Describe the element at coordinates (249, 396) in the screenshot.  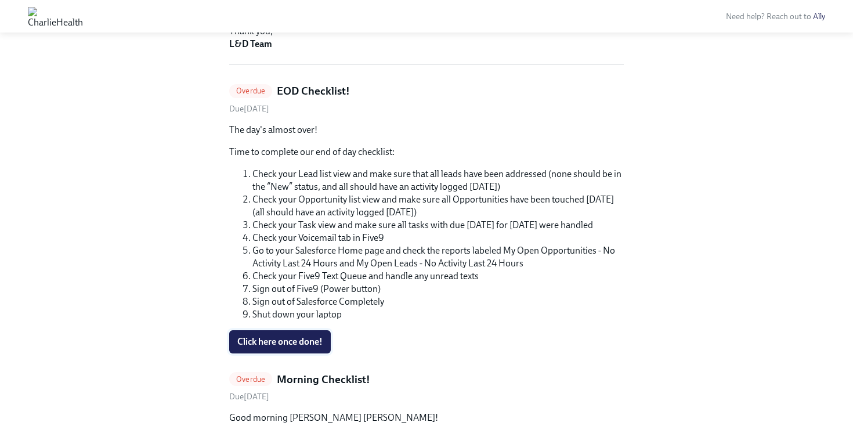
I see `span: Tuesday, August 12th 2025, 9:40 am` at that location.